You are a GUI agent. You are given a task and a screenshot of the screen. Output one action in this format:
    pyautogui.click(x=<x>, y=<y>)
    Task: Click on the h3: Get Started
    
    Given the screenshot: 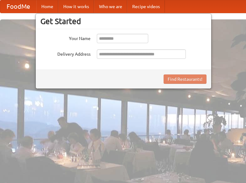 What is the action you would take?
    pyautogui.click(x=123, y=21)
    